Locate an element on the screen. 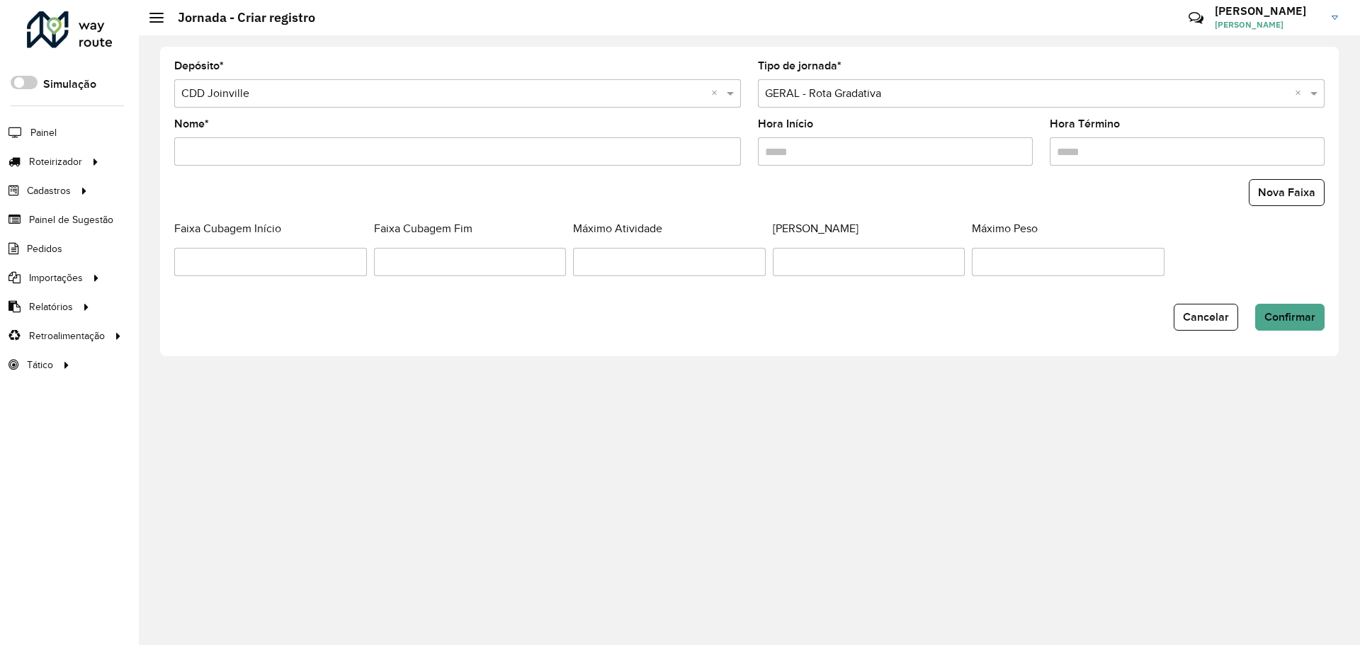 Image resolution: width=1360 pixels, height=645 pixels. span: Painel is located at coordinates (43, 132).